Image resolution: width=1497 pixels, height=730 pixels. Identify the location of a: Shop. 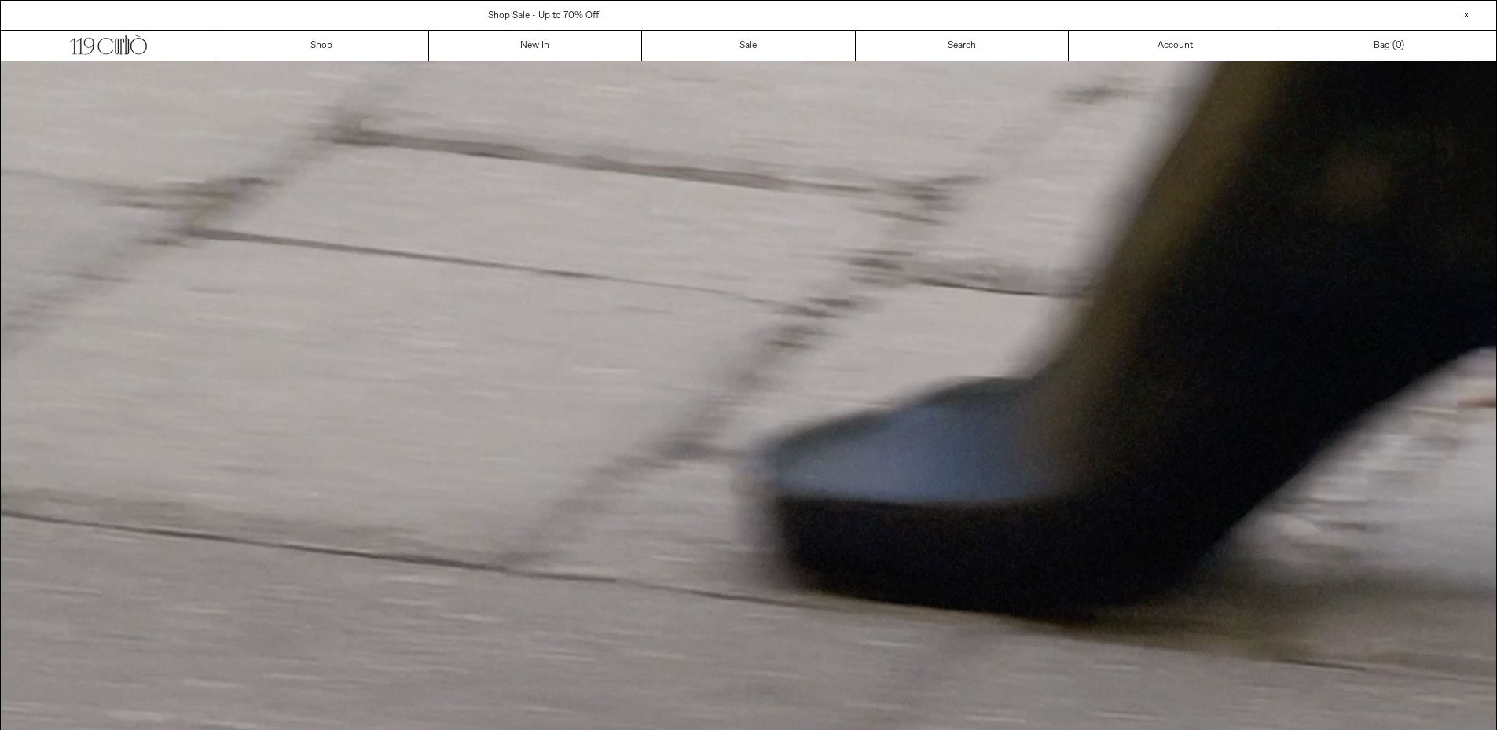
(322, 46).